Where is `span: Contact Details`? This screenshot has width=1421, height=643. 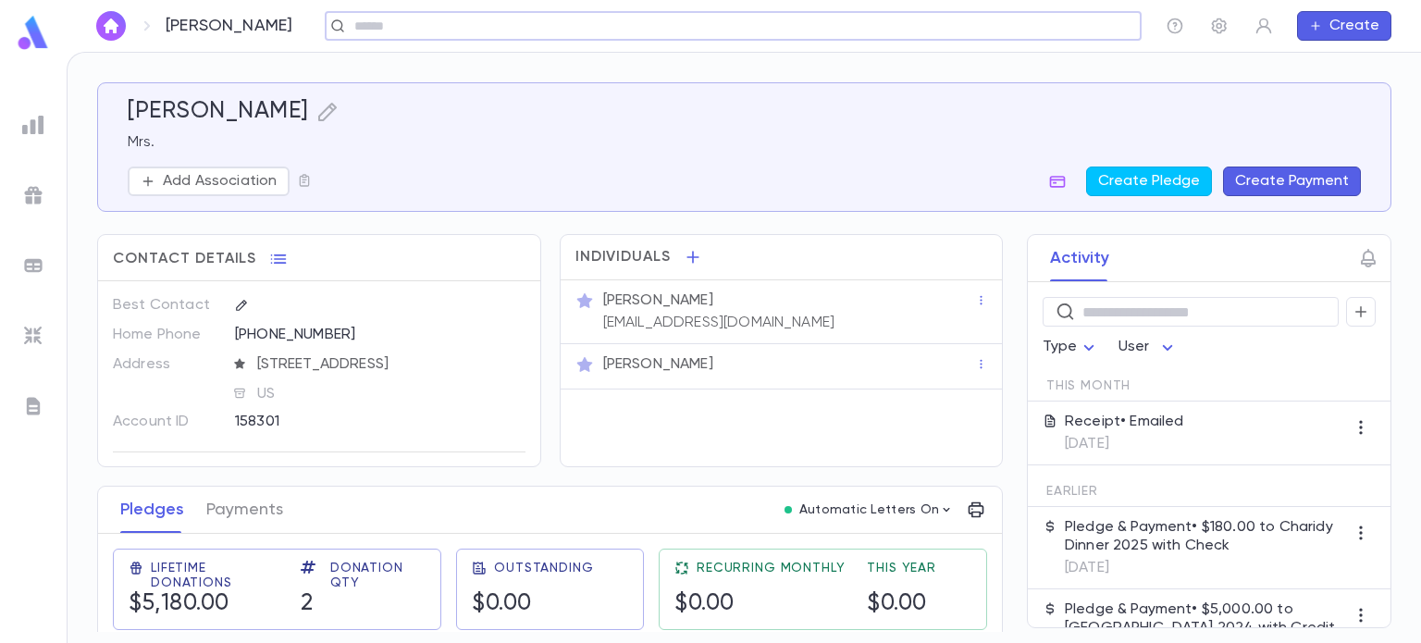 span: Contact Details is located at coordinates (184, 259).